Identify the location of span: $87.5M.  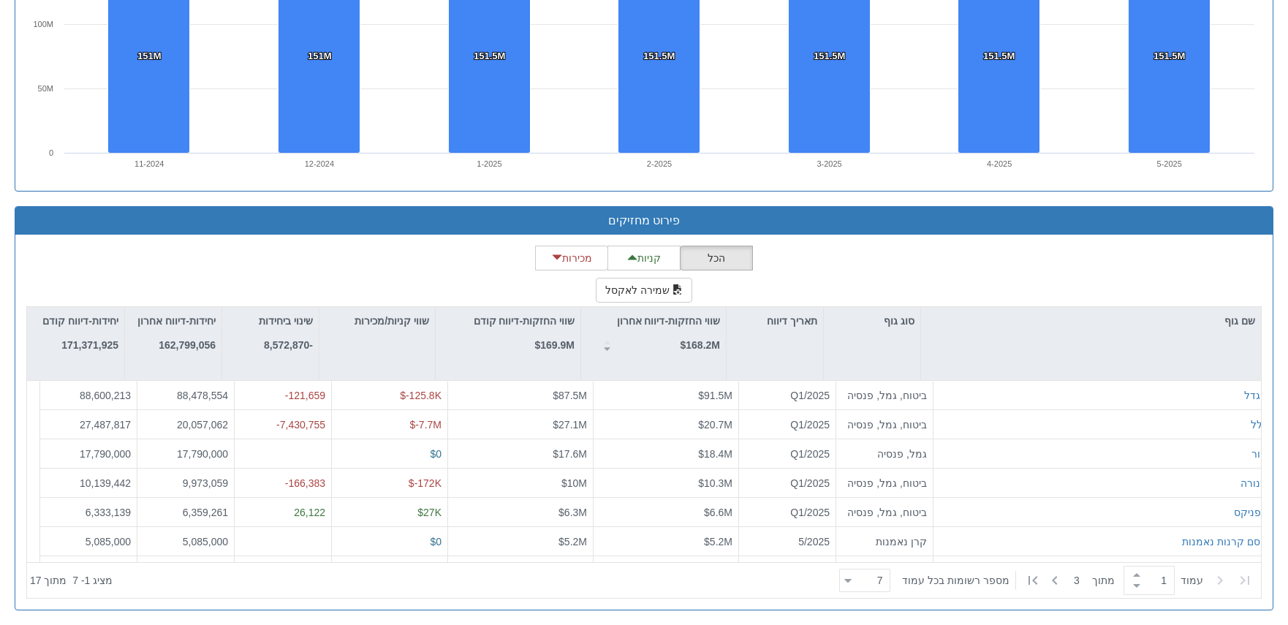
(570, 396).